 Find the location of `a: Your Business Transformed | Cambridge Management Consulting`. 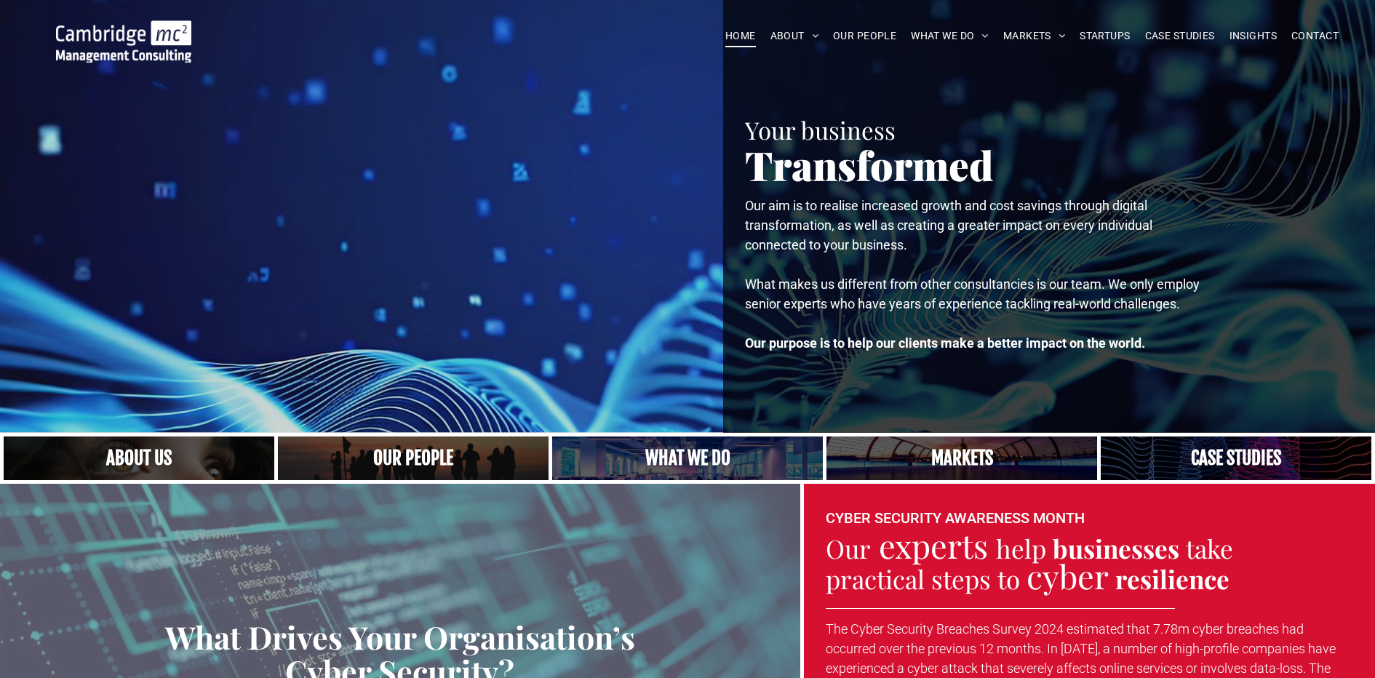

a: Your Business Transformed | Cambridge Management Consulting is located at coordinates (124, 30).